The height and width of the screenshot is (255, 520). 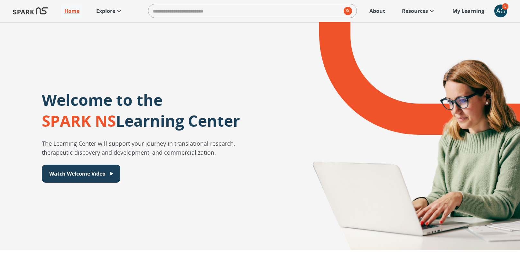 I want to click on span: 5, so click(x=505, y=6).